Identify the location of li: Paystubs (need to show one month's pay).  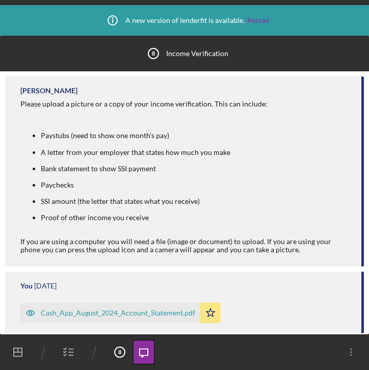
(196, 135).